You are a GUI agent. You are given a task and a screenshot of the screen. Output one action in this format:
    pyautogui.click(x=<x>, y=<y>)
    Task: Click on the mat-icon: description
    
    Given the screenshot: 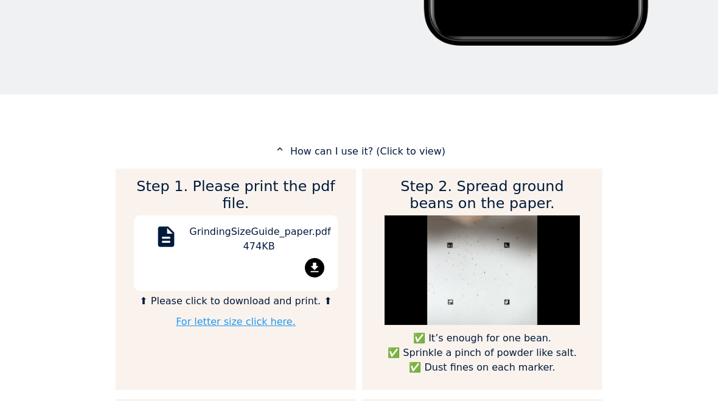 What is the action you would take?
    pyautogui.click(x=166, y=239)
    